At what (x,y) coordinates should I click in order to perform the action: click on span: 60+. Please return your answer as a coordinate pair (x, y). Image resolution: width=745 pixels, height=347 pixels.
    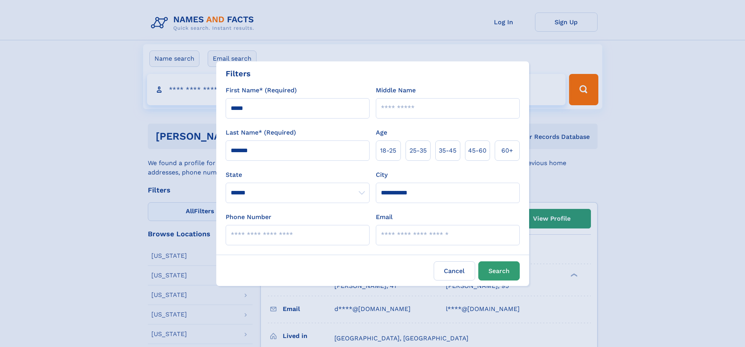
    Looking at the image, I should click on (507, 151).